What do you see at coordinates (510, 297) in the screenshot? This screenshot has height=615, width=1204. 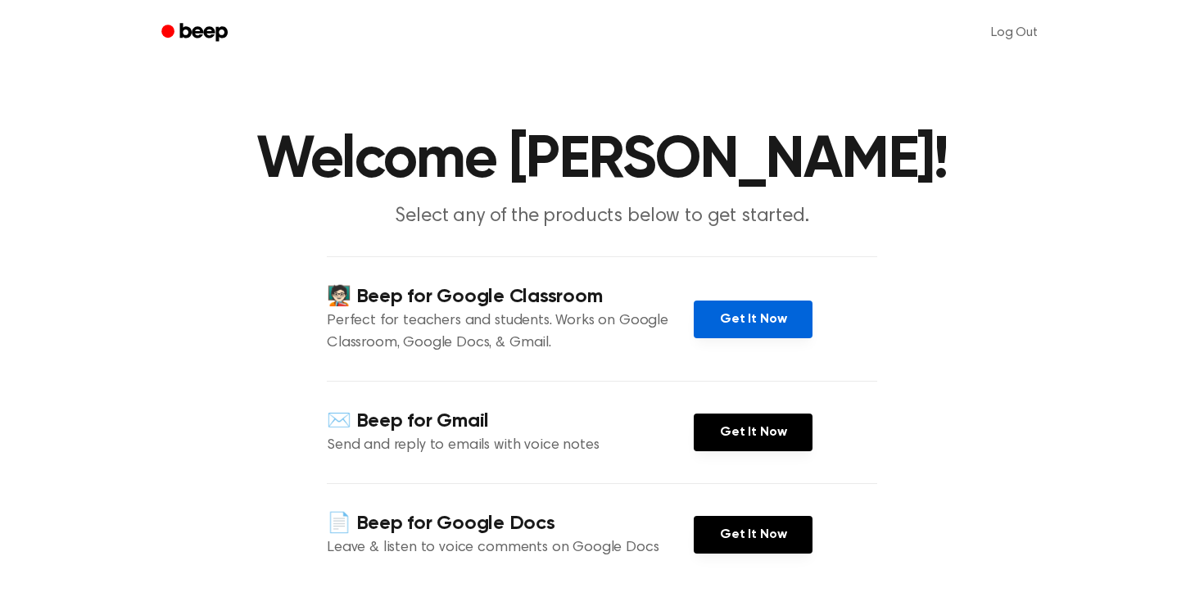 I see `h4: 🧑🏻‍🏫 Beep for Google Classroom` at bounding box center [510, 297].